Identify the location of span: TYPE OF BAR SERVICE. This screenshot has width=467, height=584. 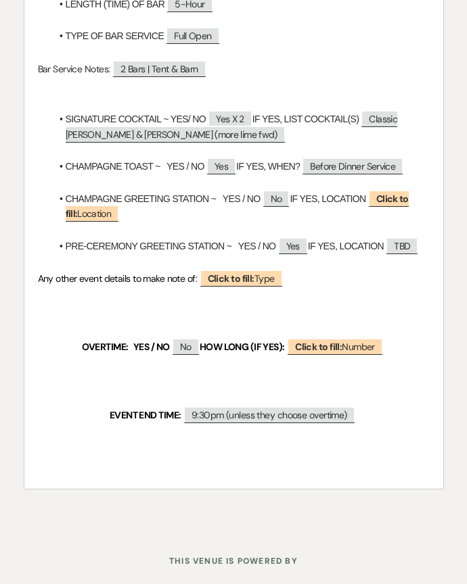
(115, 37).